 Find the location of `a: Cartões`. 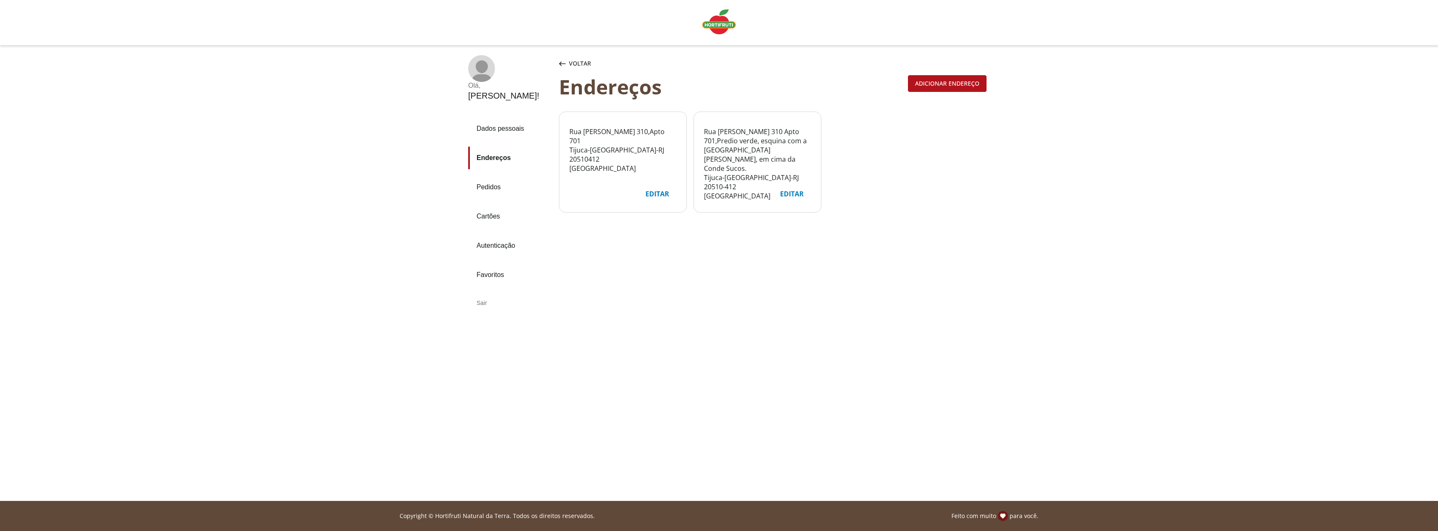

a: Cartões is located at coordinates (510, 217).